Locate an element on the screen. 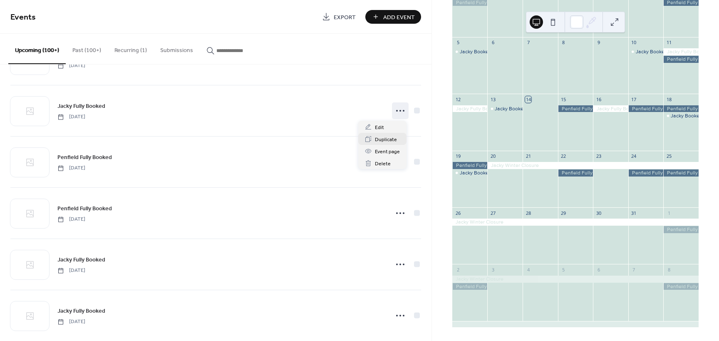 Image resolution: width=719 pixels, height=341 pixels. div: 15 is located at coordinates (563, 99).